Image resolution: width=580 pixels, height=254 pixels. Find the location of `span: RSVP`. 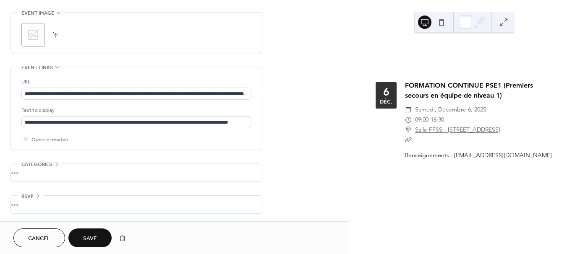

span: RSVP is located at coordinates (27, 196).